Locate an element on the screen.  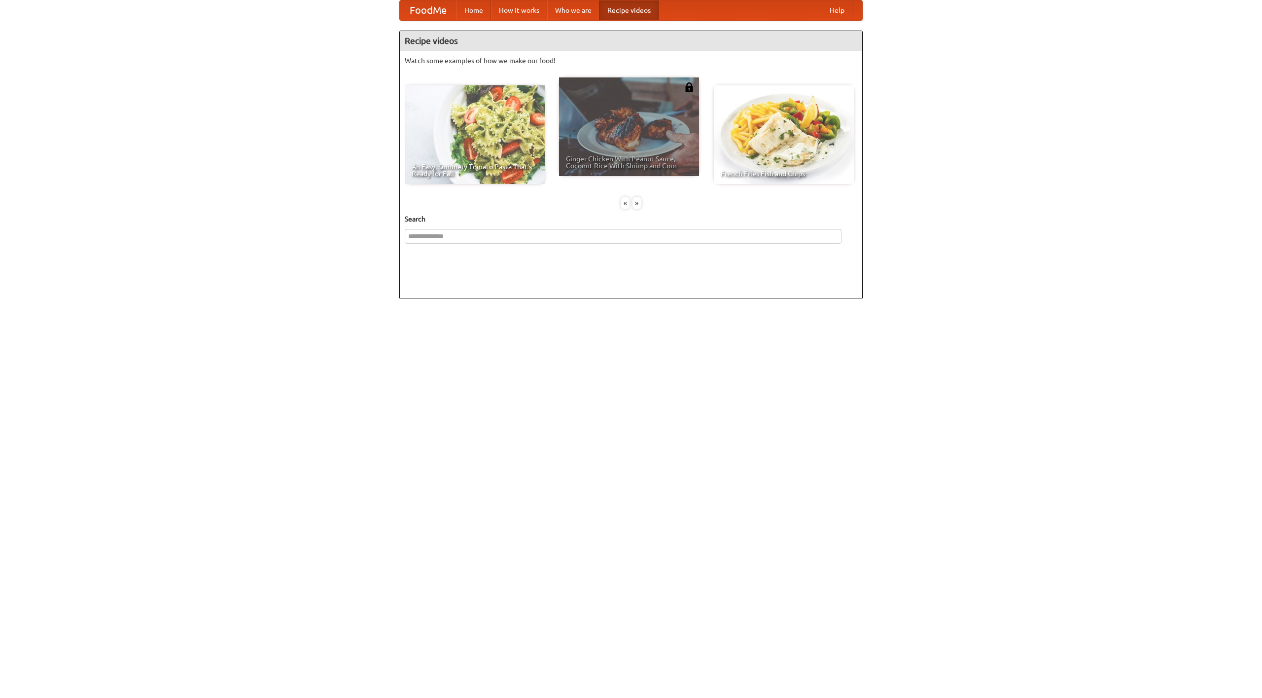
a: An Easy, Summery Tomato Pasta That's Ready for Fall is located at coordinates (475, 135).